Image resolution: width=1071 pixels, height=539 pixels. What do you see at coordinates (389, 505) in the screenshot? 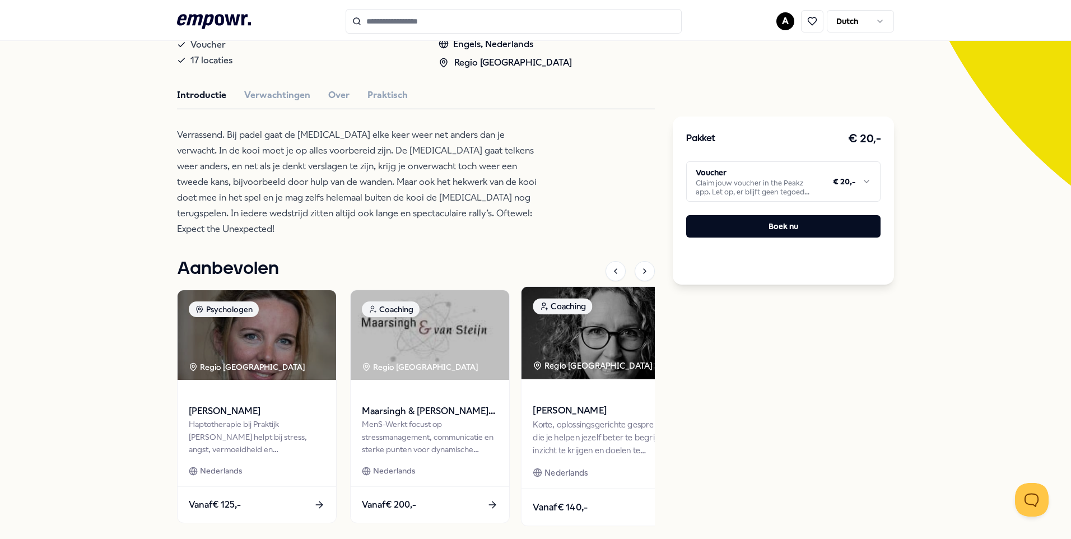
I see `span: Vanaf € 200,-` at bounding box center [389, 505].